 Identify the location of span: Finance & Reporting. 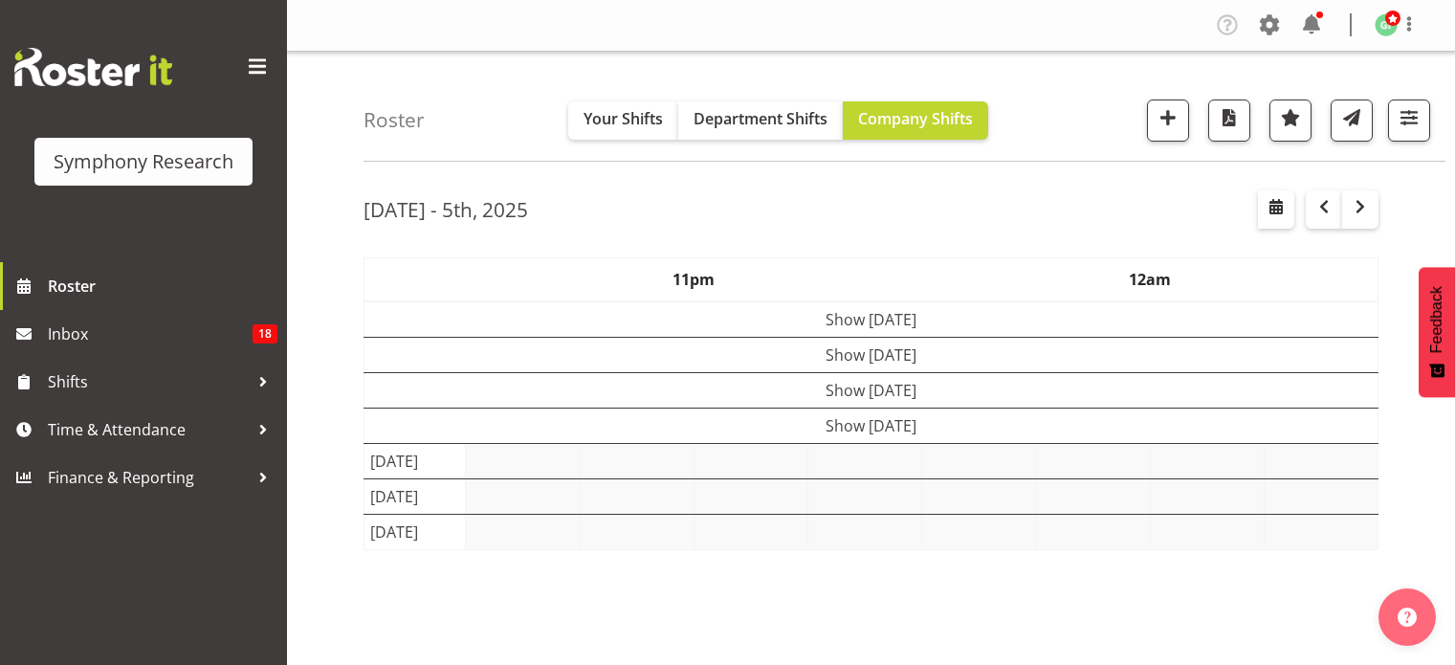
(148, 477).